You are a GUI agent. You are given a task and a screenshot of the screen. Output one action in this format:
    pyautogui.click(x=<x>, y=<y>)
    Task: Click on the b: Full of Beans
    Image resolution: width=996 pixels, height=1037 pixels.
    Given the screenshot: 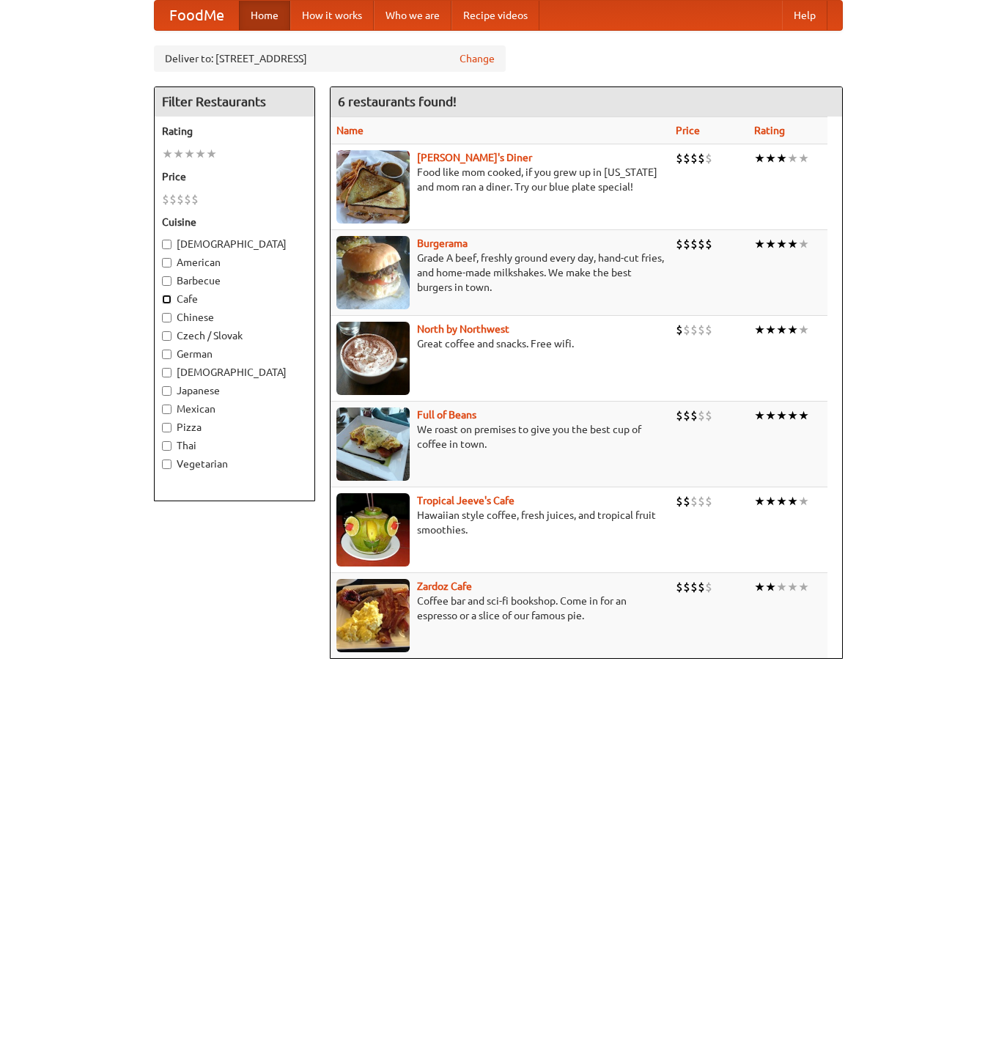 What is the action you would take?
    pyautogui.click(x=446, y=415)
    